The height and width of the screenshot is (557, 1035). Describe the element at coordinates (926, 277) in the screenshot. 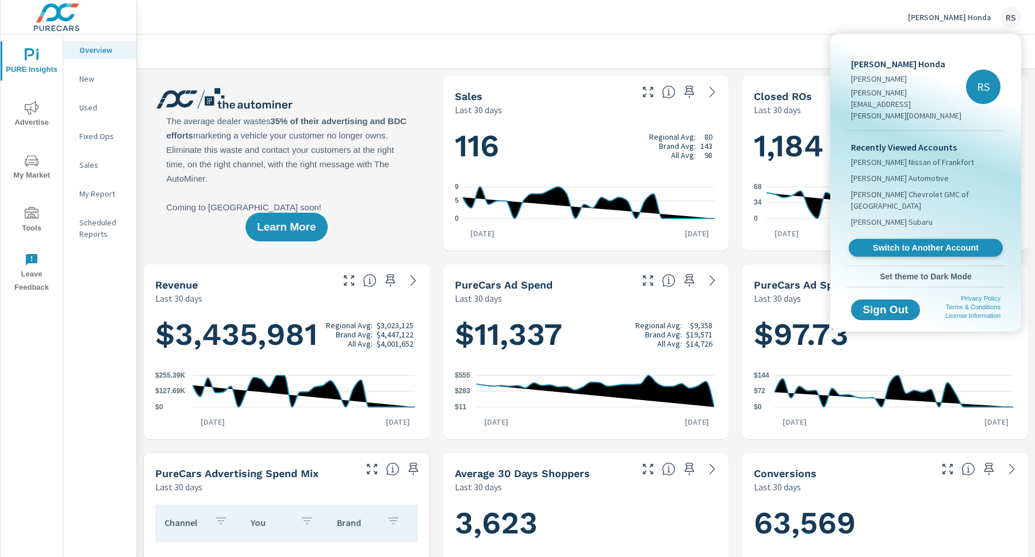

I see `span: Set theme to Dark Mode` at that location.